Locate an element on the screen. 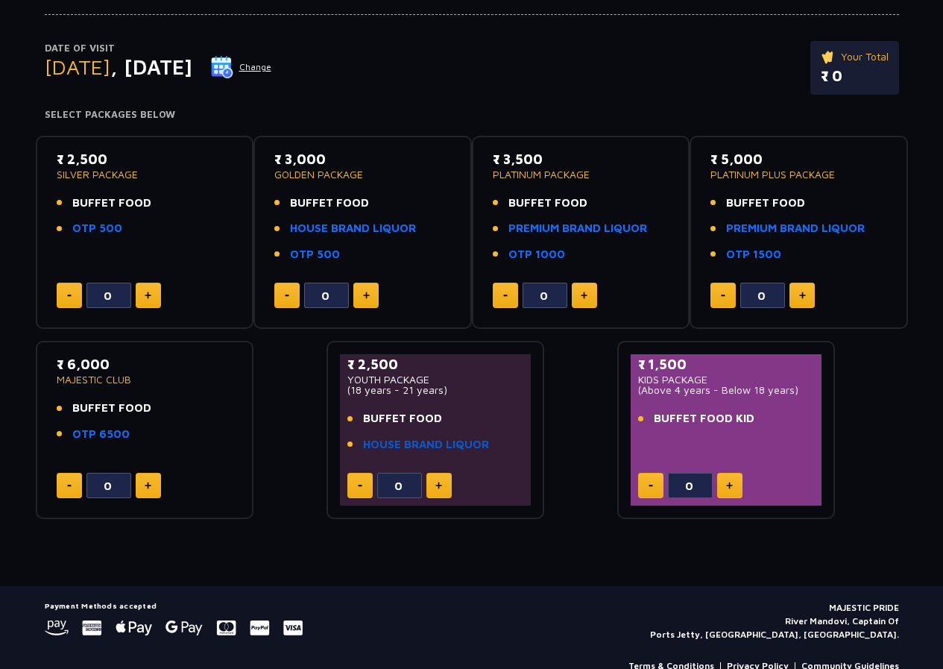 This screenshot has width=943, height=669. p: ₹ 3,500 is located at coordinates (581, 159).